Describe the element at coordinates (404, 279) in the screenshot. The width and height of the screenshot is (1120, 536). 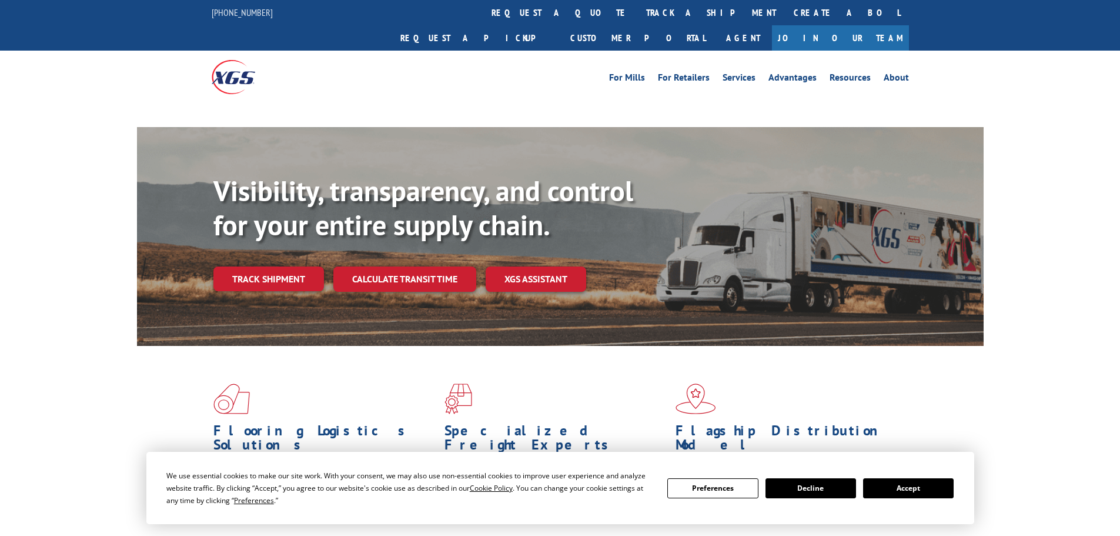
I see `a: Calculate transit time` at that location.